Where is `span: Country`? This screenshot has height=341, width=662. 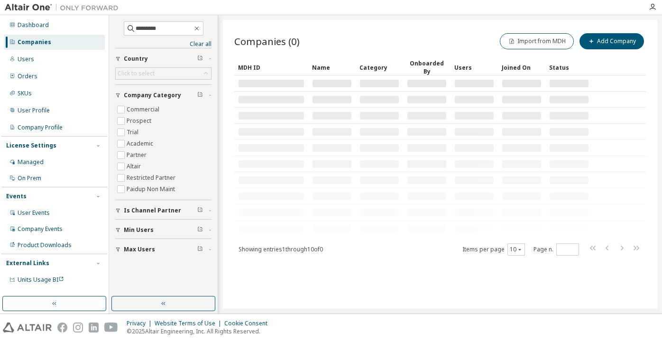 span: Country is located at coordinates (136, 59).